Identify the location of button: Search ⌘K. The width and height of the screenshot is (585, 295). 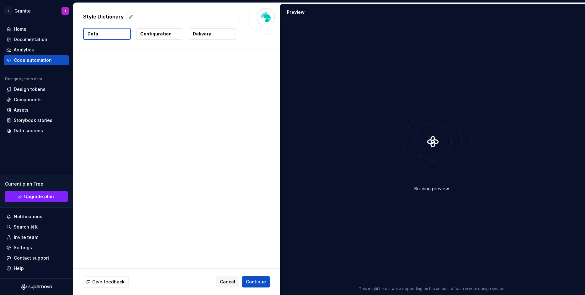
(36, 227).